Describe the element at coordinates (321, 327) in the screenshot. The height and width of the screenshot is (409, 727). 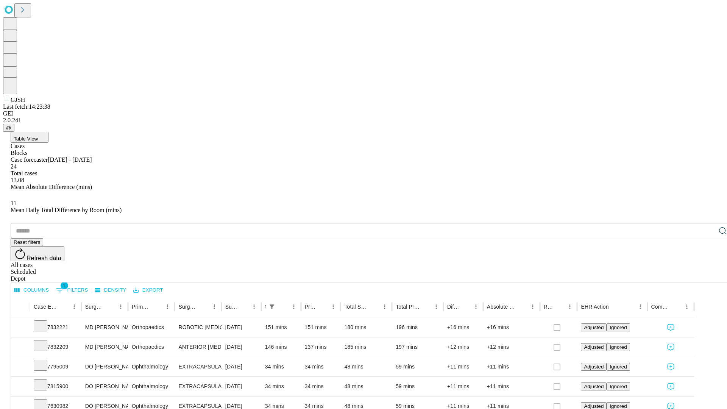
I see `div: 151 mins` at that location.